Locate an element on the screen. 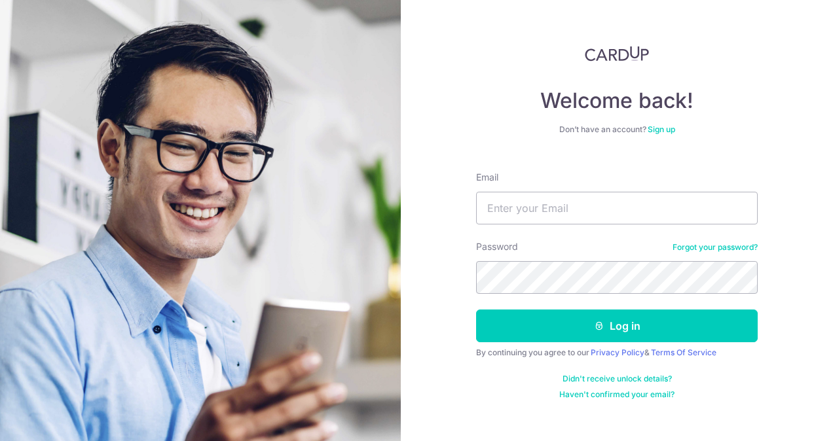 This screenshot has width=833, height=441. button: Log in is located at coordinates (617, 326).